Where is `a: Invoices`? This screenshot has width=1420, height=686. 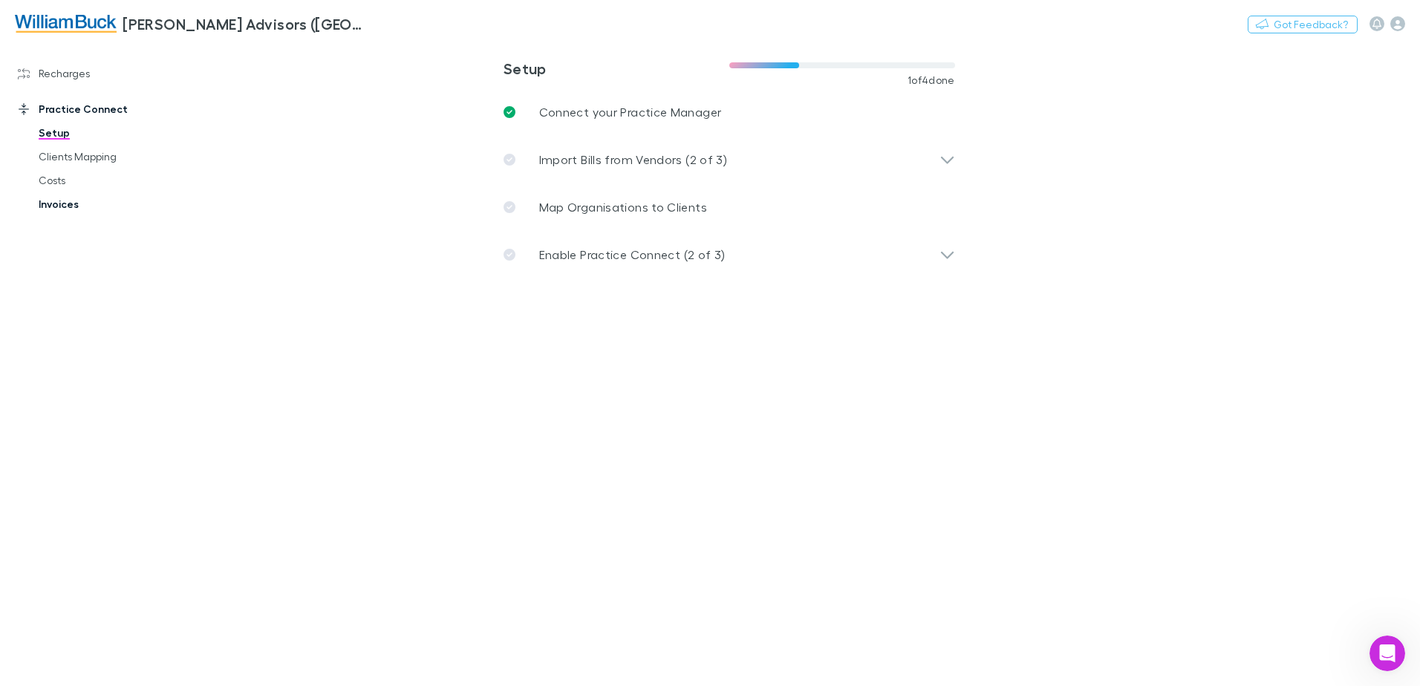 a: Invoices is located at coordinates (112, 204).